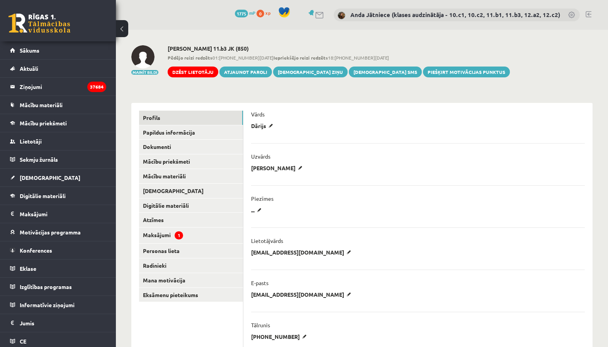  Describe the element at coordinates (58, 87) in the screenshot. I see `a: Ziņojumi37684` at that location.